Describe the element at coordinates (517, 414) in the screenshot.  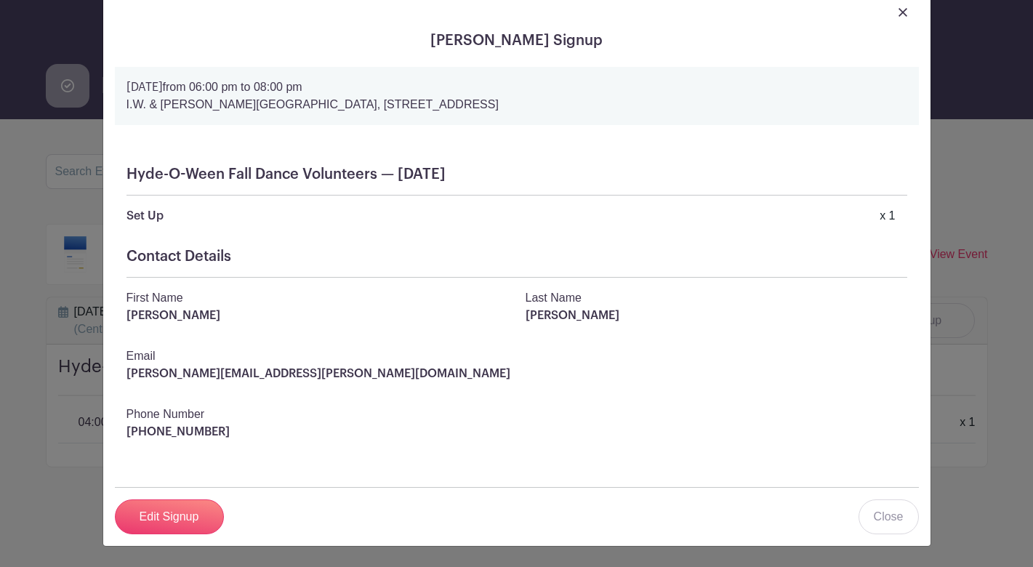
I see `p: Phone Number` at that location.